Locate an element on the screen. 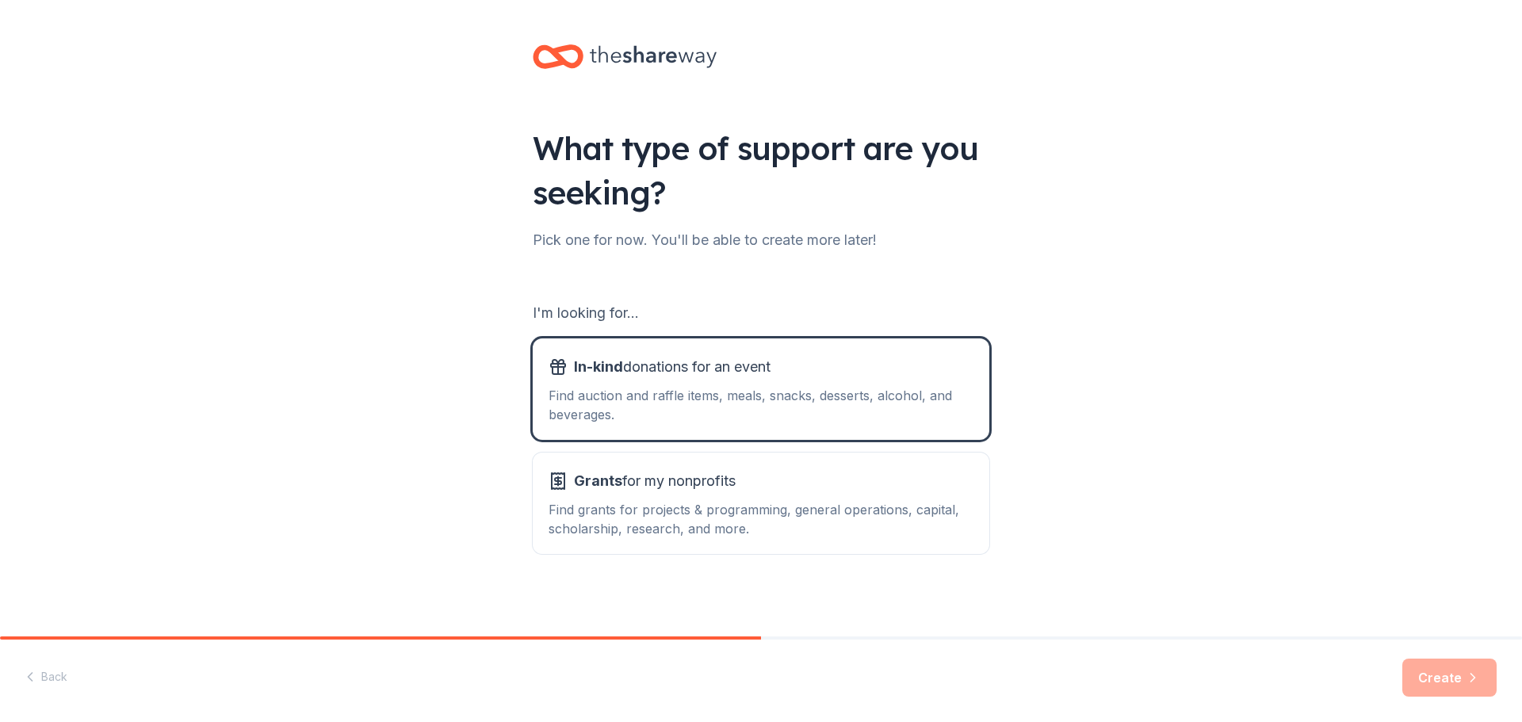  div: I'm looking for... is located at coordinates (761, 313).